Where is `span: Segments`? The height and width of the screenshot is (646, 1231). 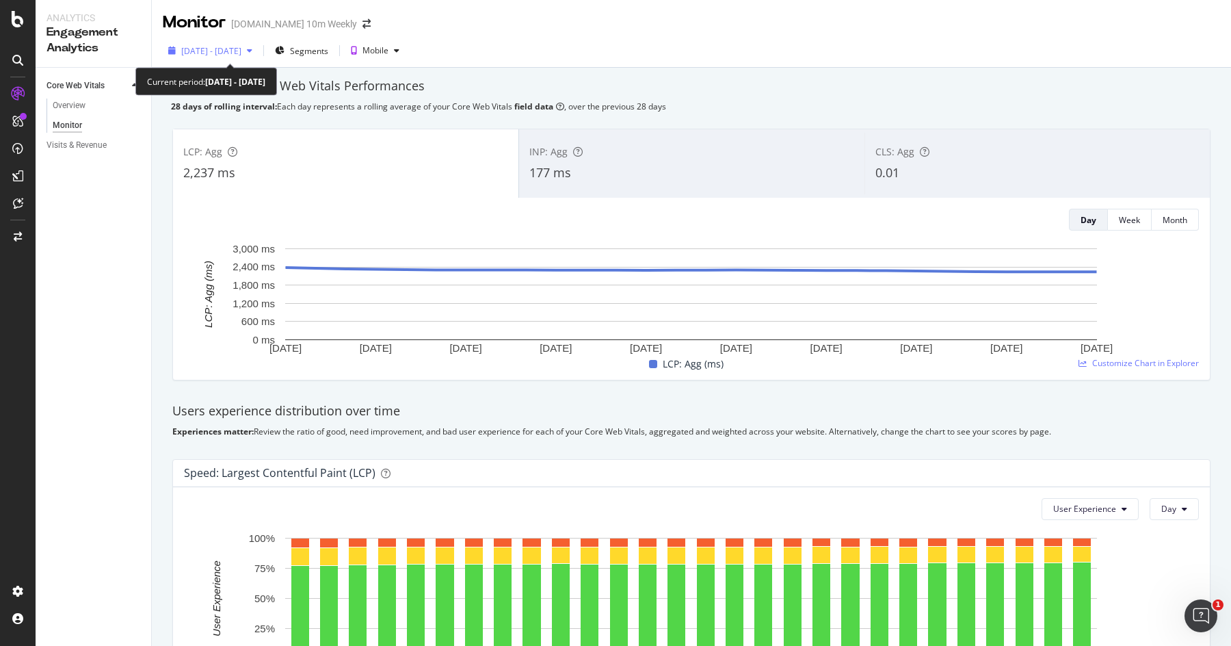
span: Segments is located at coordinates (309, 51).